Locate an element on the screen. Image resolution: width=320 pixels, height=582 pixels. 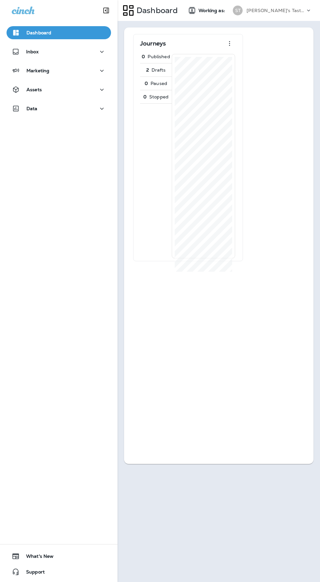
button: Data is located at coordinates (59, 109).